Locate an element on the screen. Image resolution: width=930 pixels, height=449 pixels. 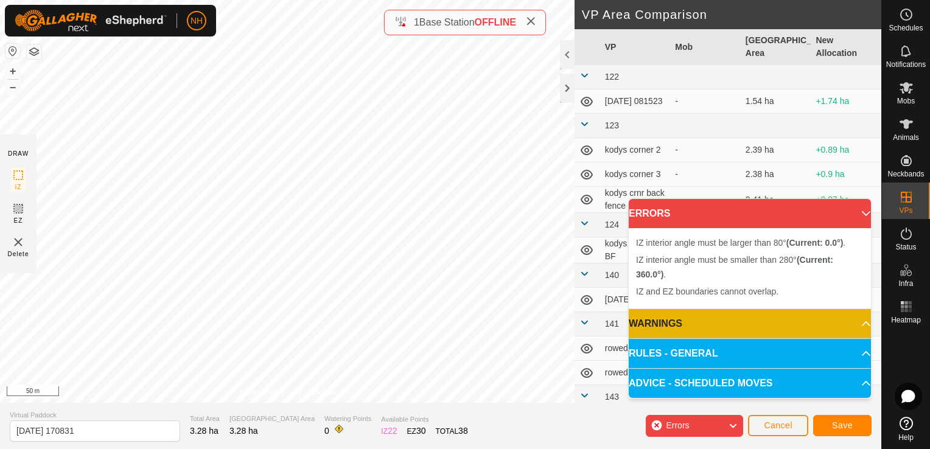
a: Contact Us is located at coordinates (317, 393).